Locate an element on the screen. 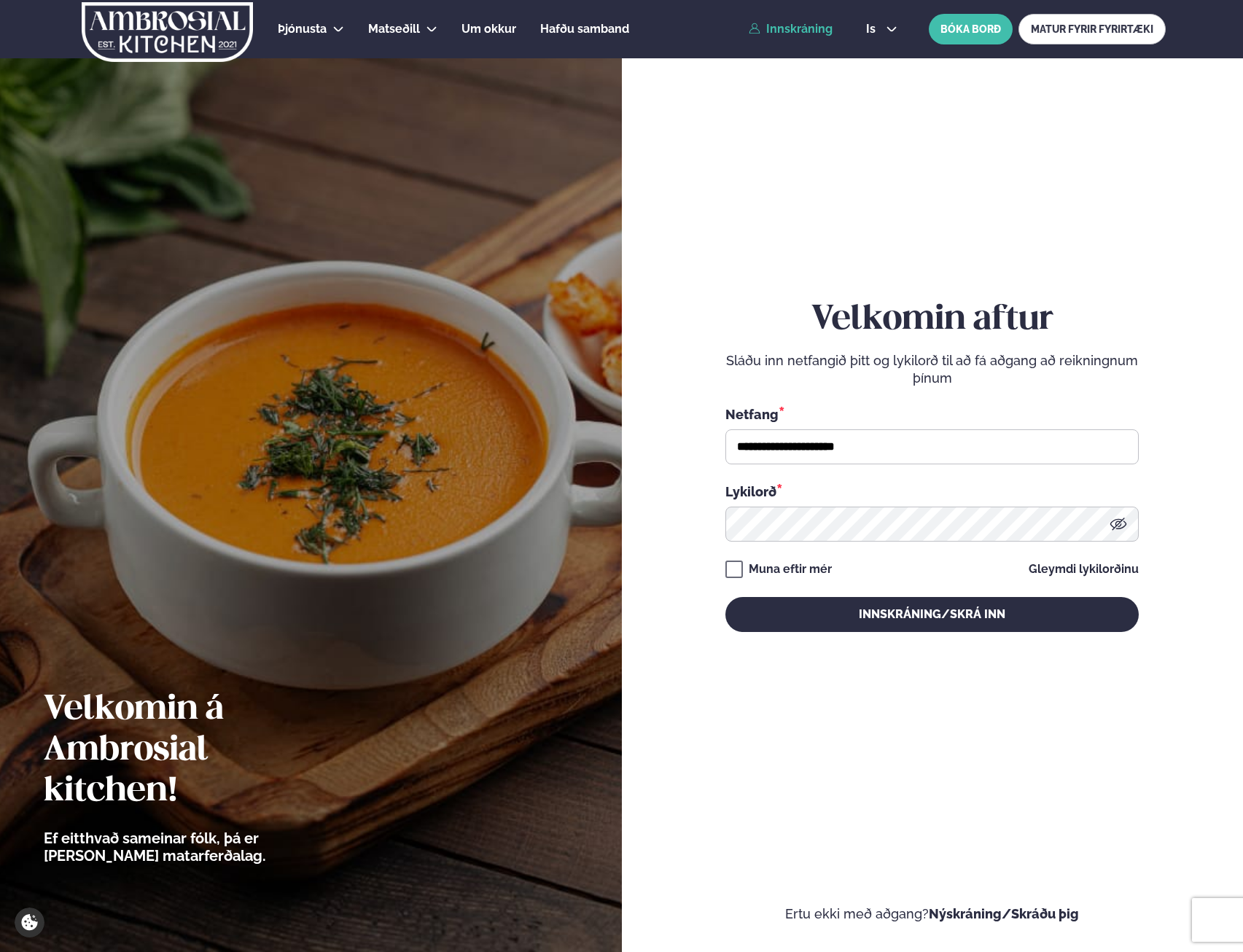 Image resolution: width=1243 pixels, height=952 pixels. h2: Velkomin á Ambrosial kitchen! is located at coordinates (195, 751).